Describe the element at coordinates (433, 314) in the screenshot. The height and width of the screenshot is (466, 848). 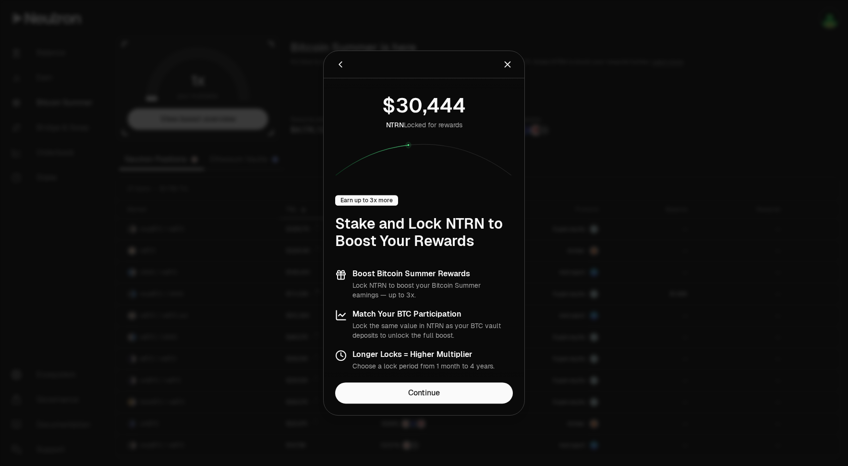
I see `h3: Match Your BTC Participation` at that location.